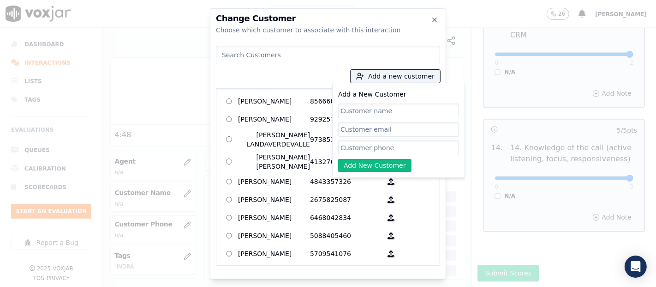  Describe the element at coordinates (346, 235) in the screenshot. I see `p: 5088405460` at that location.